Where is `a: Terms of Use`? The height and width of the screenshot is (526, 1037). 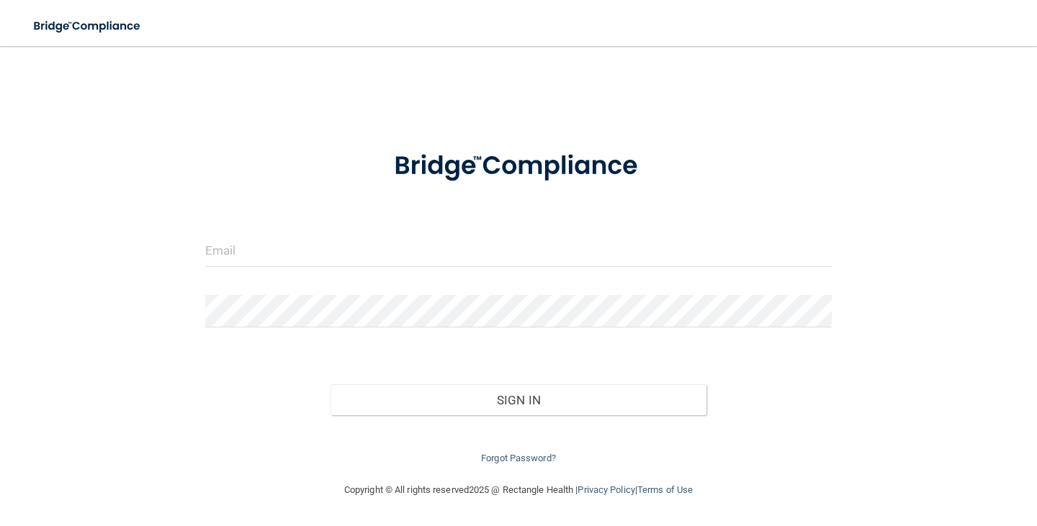 a: Terms of Use is located at coordinates (665, 490).